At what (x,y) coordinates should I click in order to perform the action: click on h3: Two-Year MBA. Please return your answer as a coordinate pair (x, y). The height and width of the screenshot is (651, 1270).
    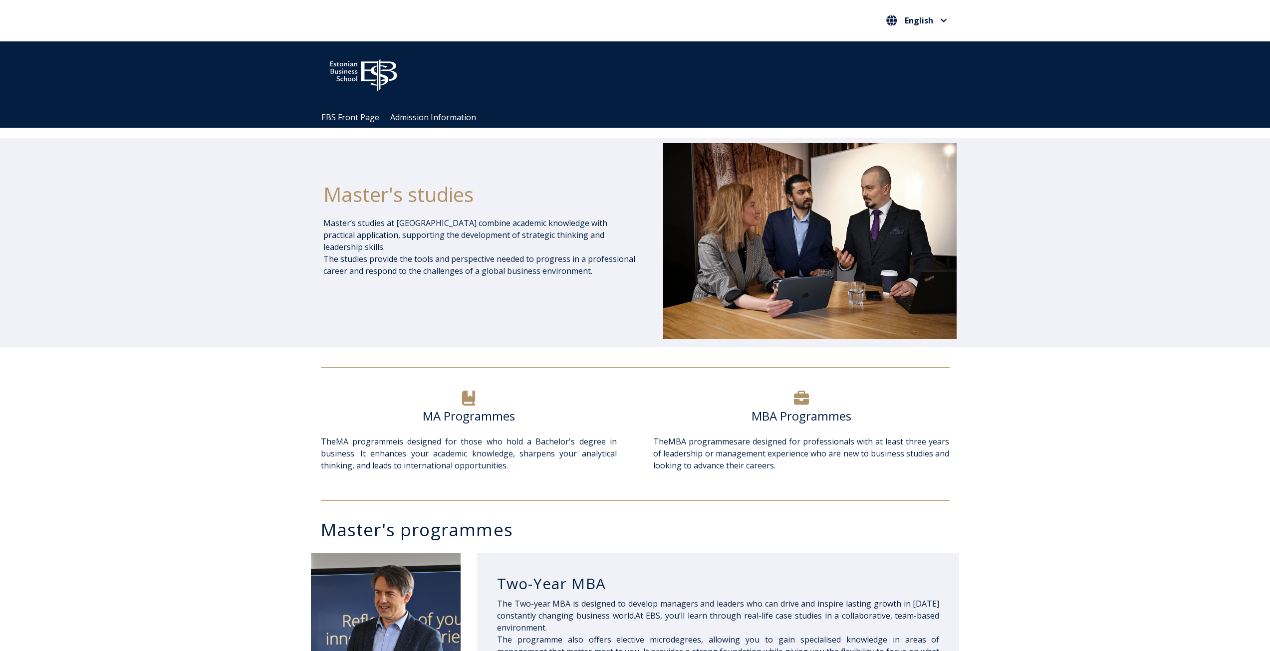
    Looking at the image, I should click on (718, 584).